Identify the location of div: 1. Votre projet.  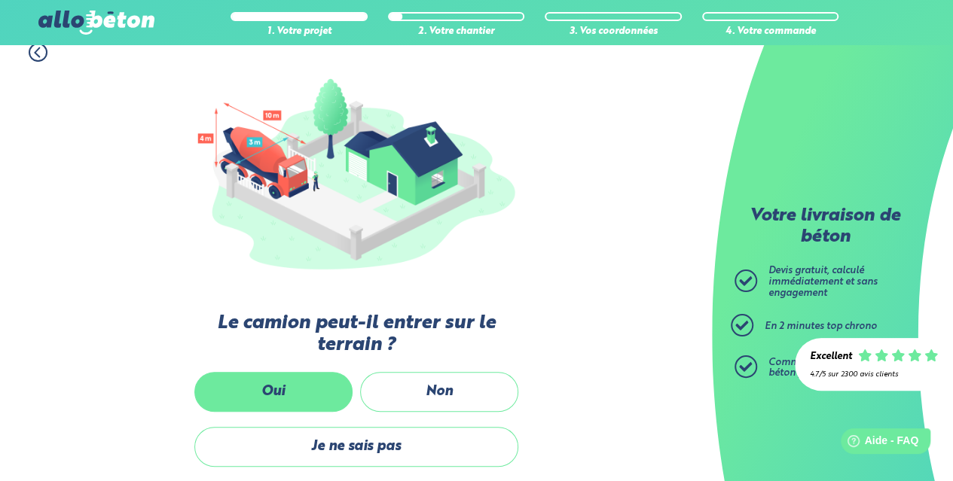
(299, 32).